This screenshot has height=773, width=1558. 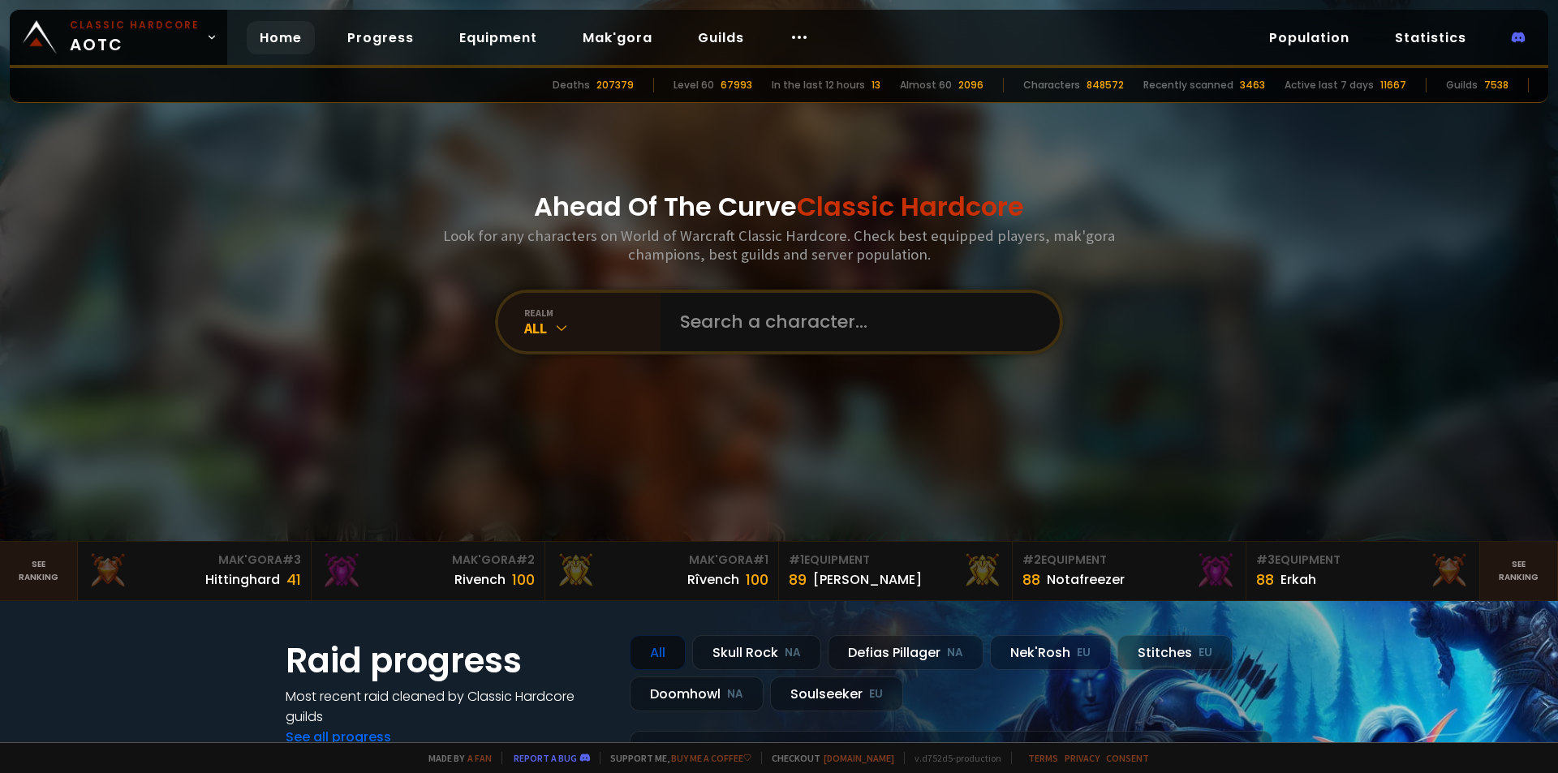 I want to click on div: Almost 60, so click(x=926, y=85).